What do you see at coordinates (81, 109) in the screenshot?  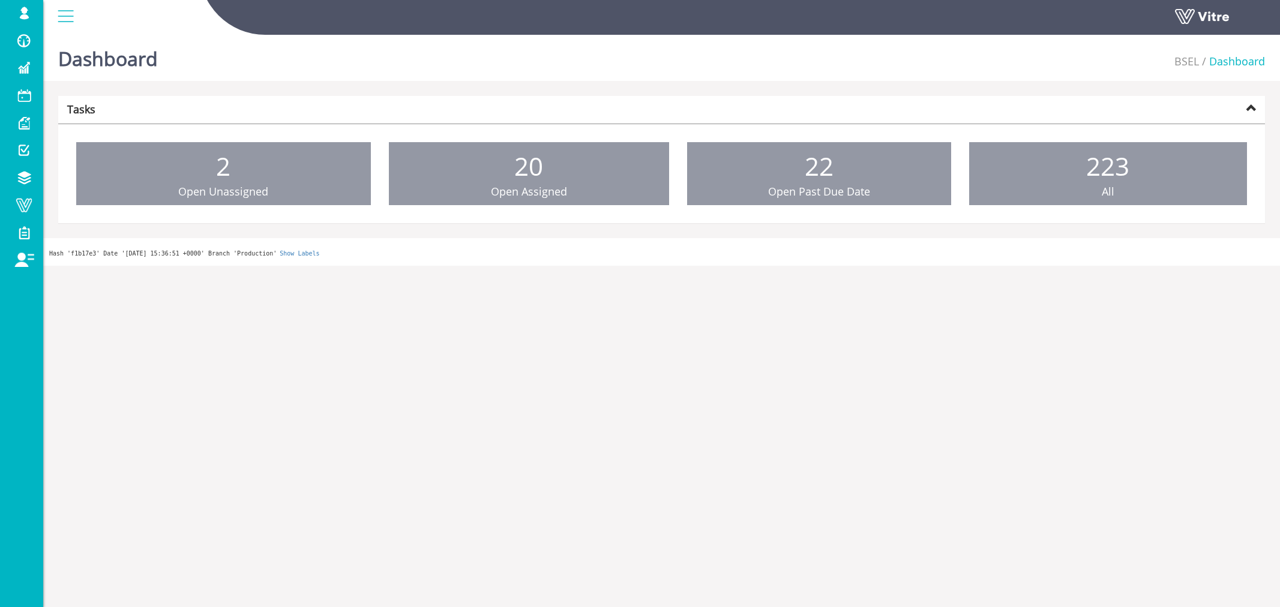 I see `strong: Tasks` at bounding box center [81, 109].